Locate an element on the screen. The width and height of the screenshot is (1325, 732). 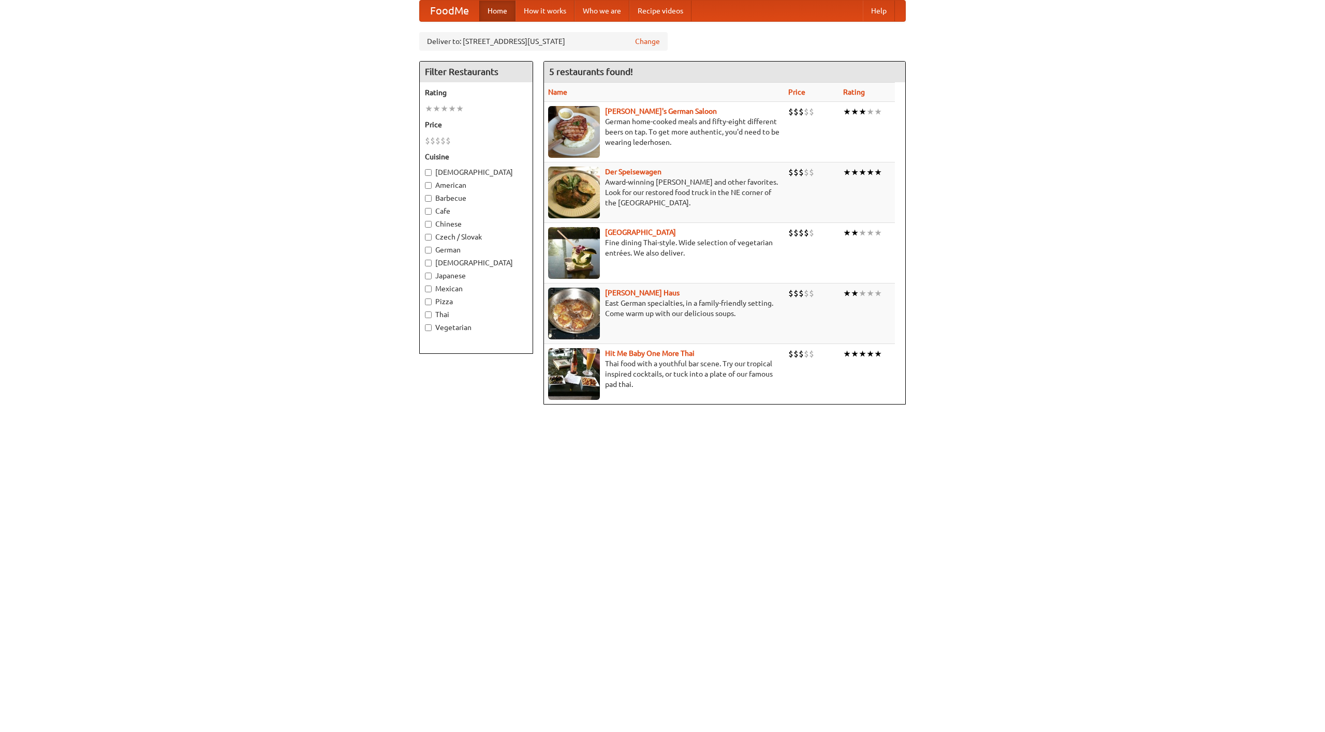
img: kohlhaus.jpg is located at coordinates (574, 314).